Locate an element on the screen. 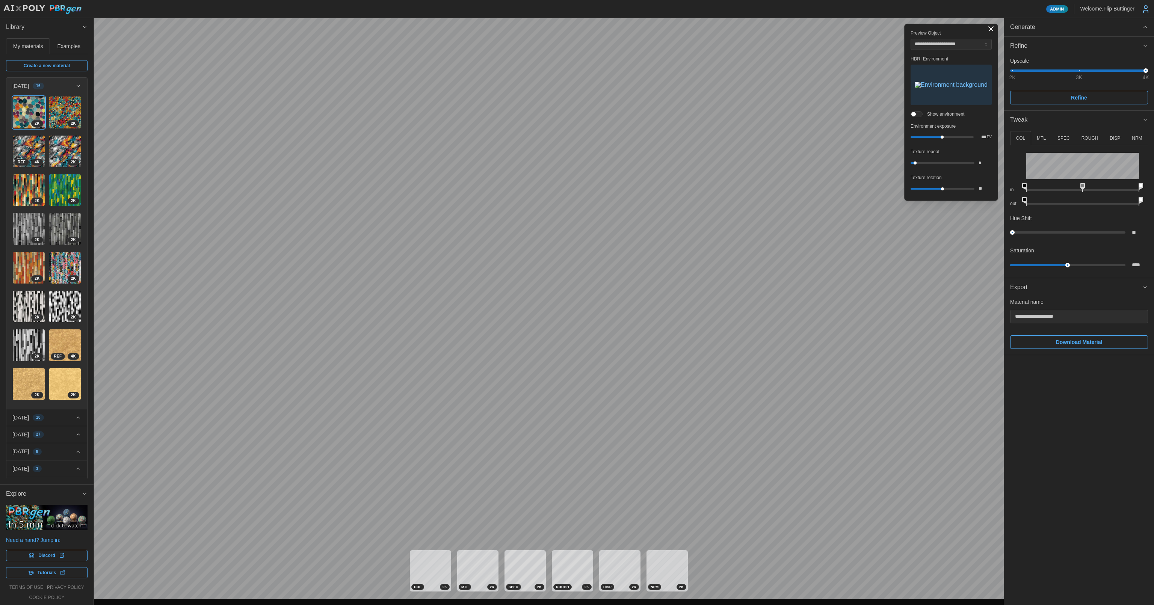  img: NQcrCe3uhKANDmpweHv1 is located at coordinates (65, 345).